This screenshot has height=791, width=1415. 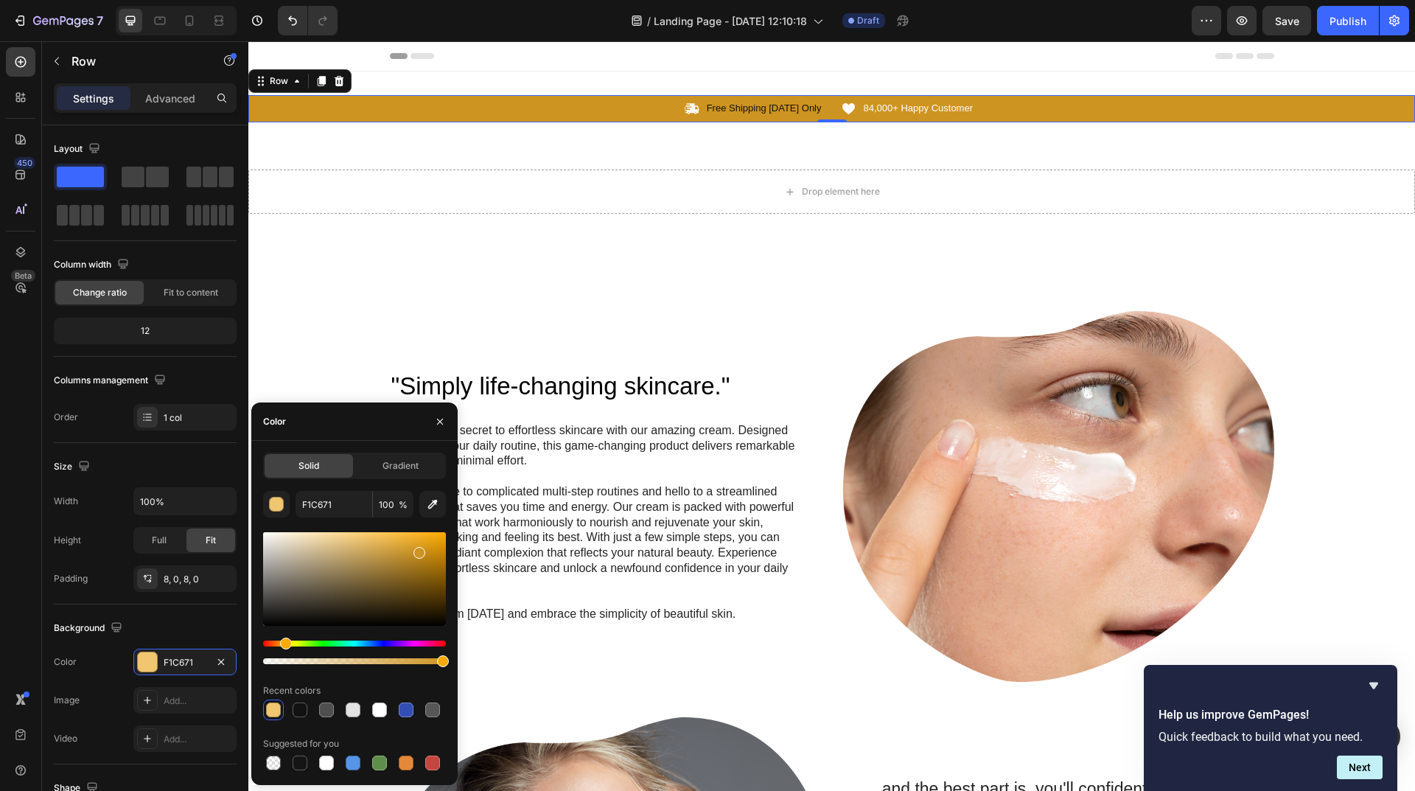 What do you see at coordinates (89, 628) in the screenshot?
I see `div: Background` at bounding box center [89, 628].